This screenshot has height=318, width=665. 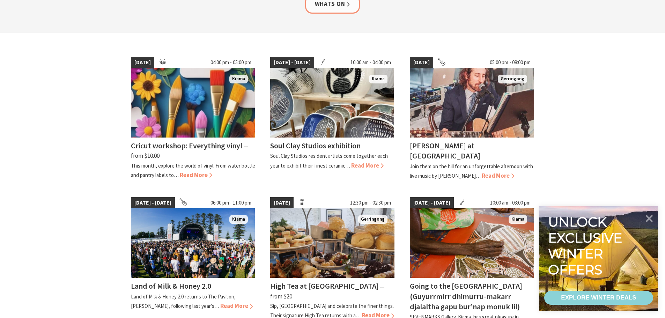 What do you see at coordinates (586, 246) in the screenshot?
I see `div: Unlock exclusive winter offers` at bounding box center [586, 246].